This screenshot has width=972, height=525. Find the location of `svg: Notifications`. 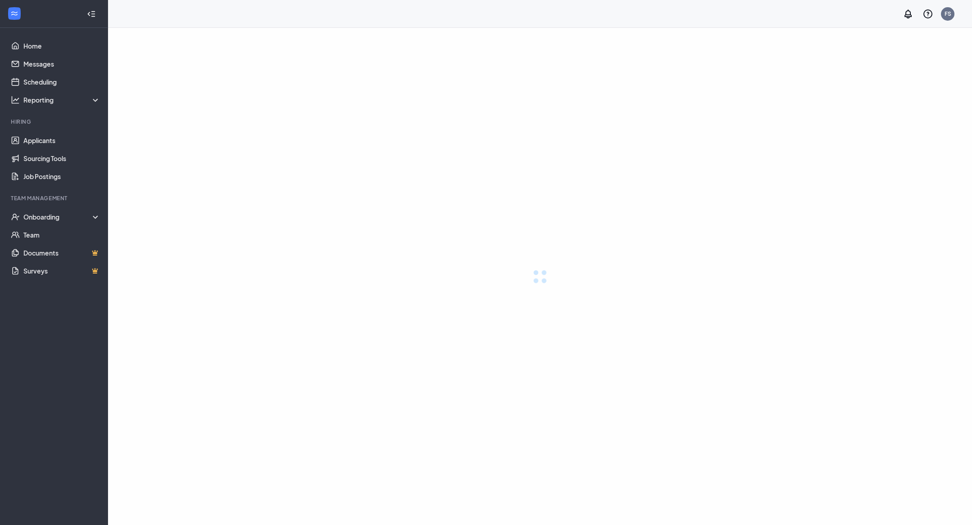

svg: Notifications is located at coordinates (908, 14).